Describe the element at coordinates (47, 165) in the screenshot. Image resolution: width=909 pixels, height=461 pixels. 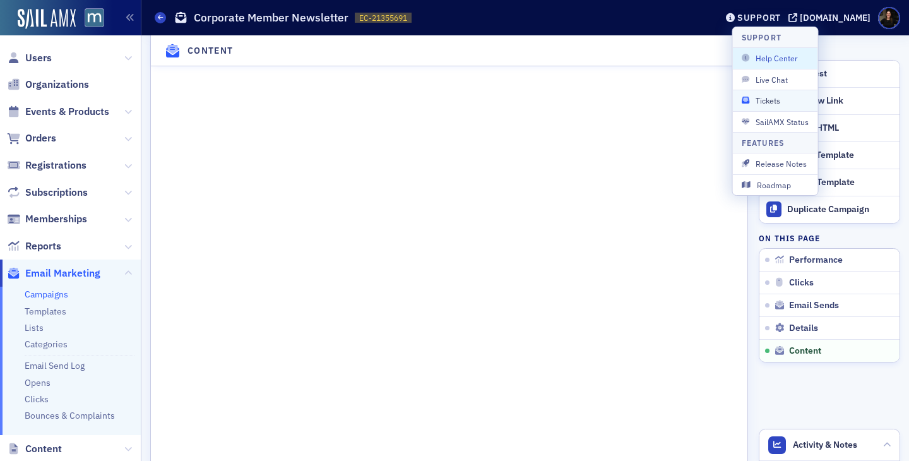
I see `a: Registrations` at that location.